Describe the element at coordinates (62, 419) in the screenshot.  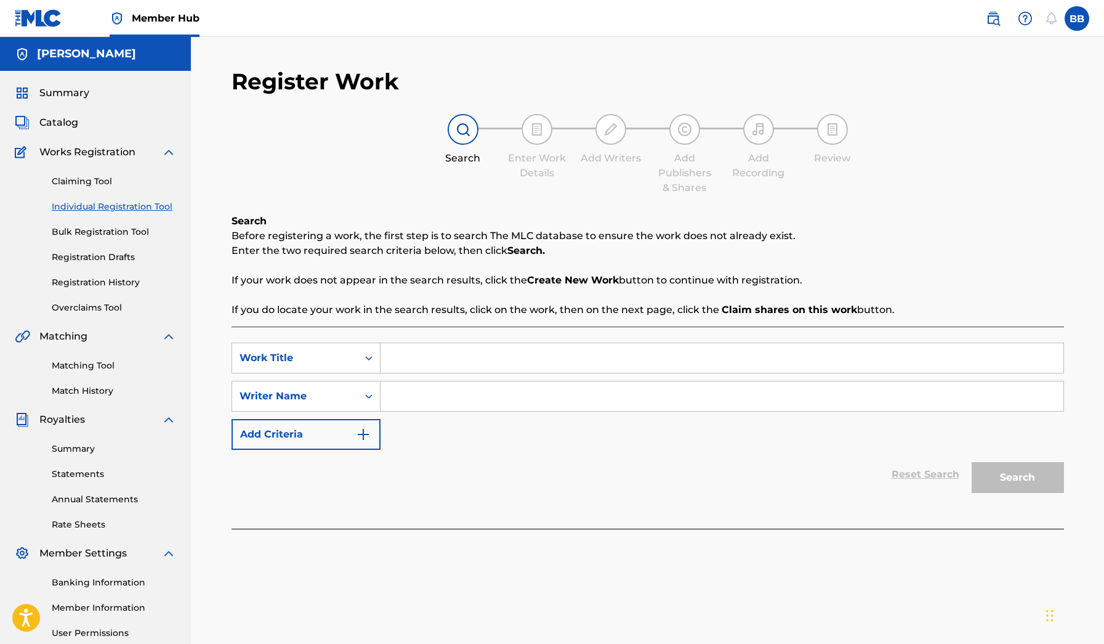
I see `span: Royalties` at that location.